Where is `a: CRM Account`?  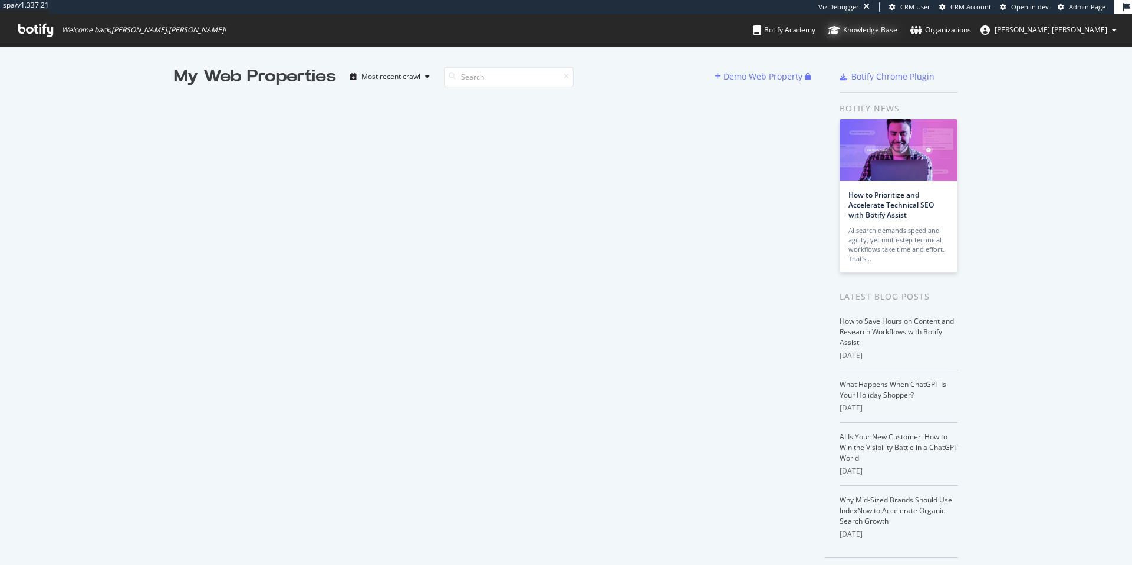
a: CRM Account is located at coordinates (965, 7).